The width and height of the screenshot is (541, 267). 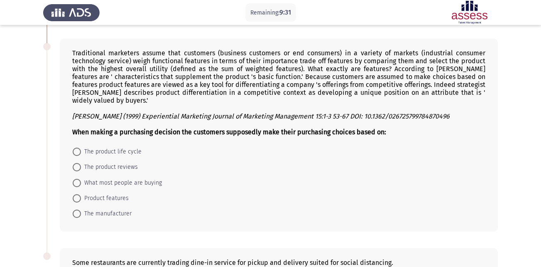 What do you see at coordinates (71, 12) in the screenshot?
I see `img: Assess Talent Management logo` at bounding box center [71, 12].